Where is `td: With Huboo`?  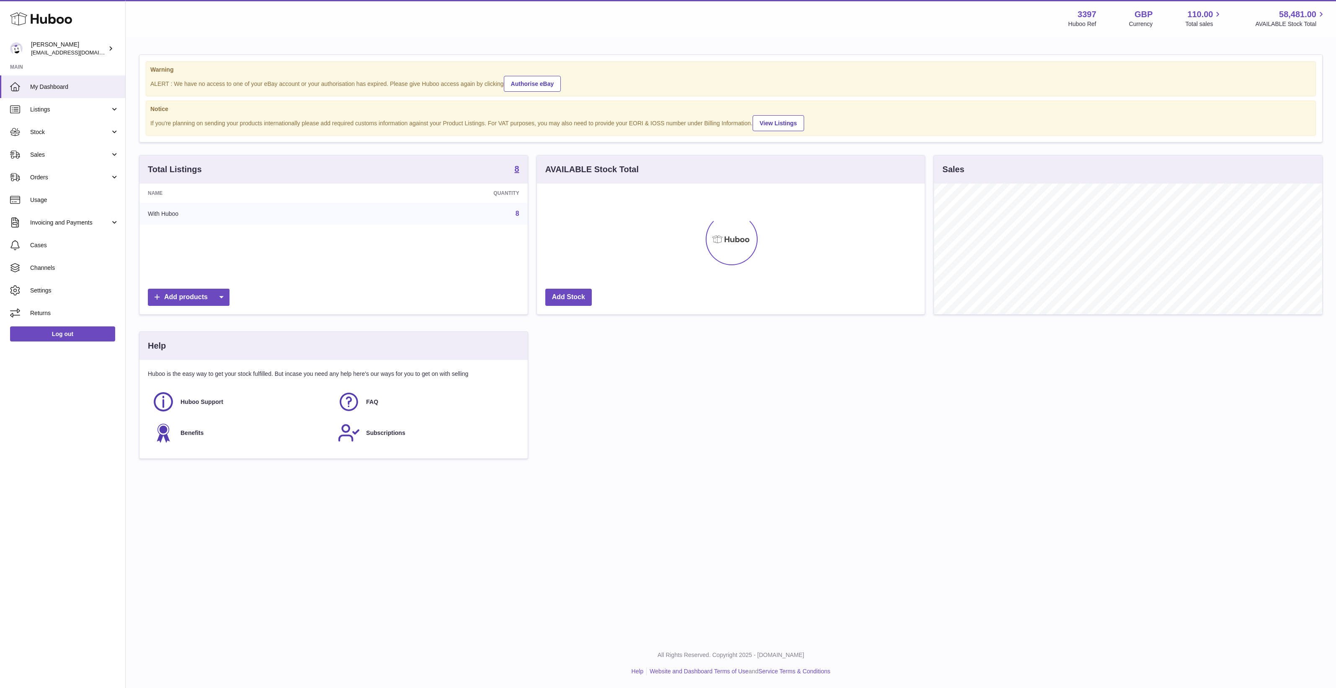 td: With Huboo is located at coordinates (242, 214).